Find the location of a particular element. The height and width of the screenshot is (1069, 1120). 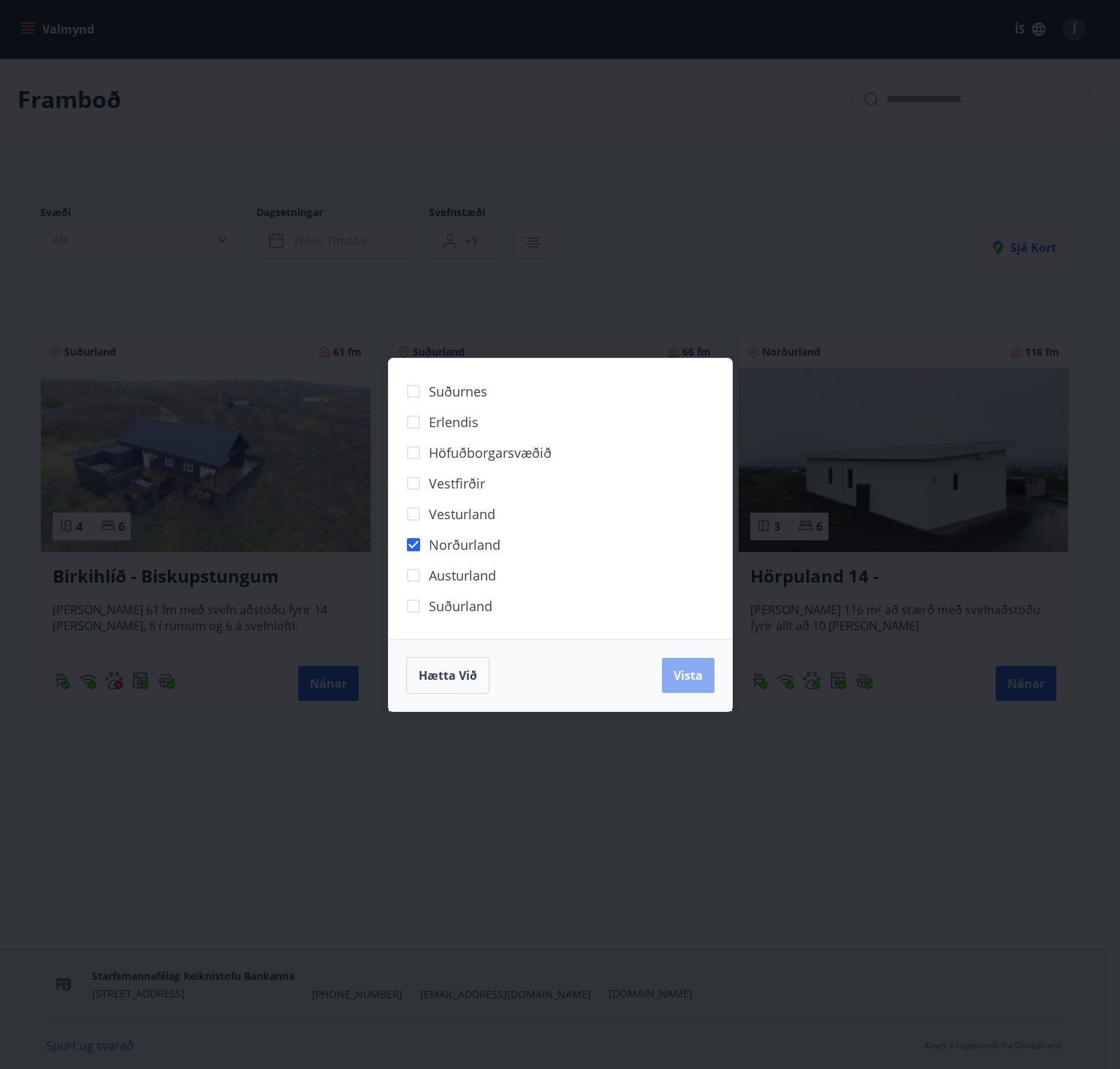

span: Austurland is located at coordinates (462, 575).